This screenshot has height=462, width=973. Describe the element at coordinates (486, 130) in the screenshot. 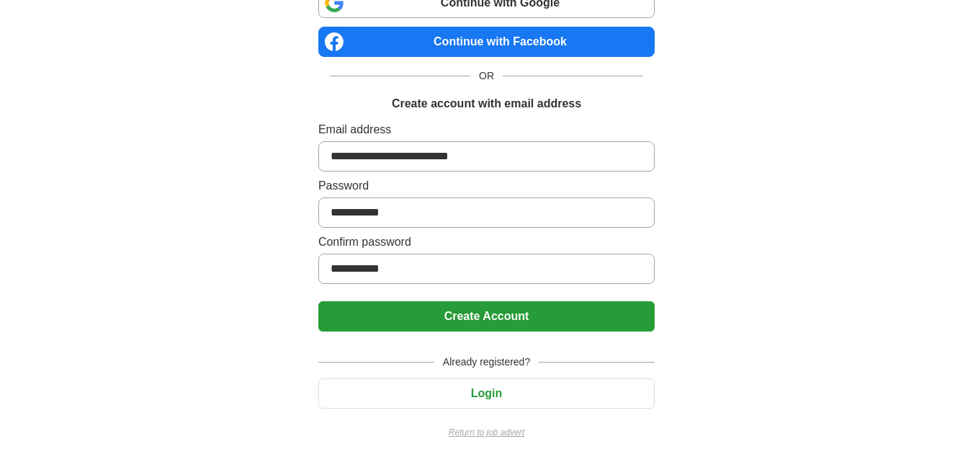

I see `label: Email address` at that location.